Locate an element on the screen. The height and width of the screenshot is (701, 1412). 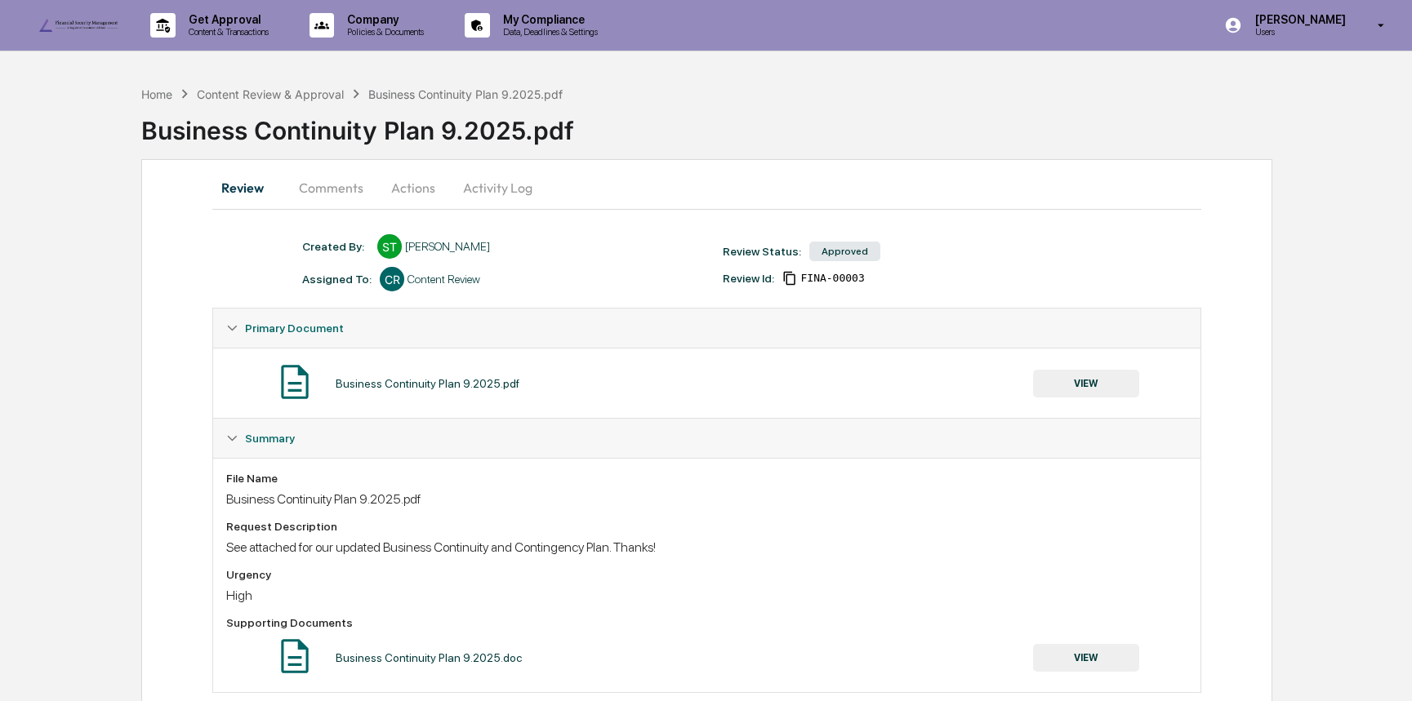
img: logo is located at coordinates (78, 25).